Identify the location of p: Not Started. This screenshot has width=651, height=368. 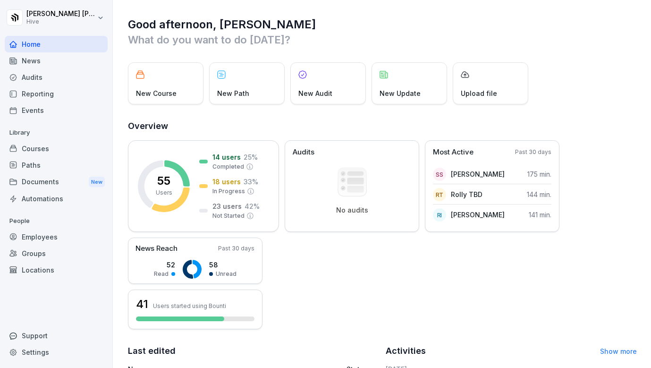
(229, 216).